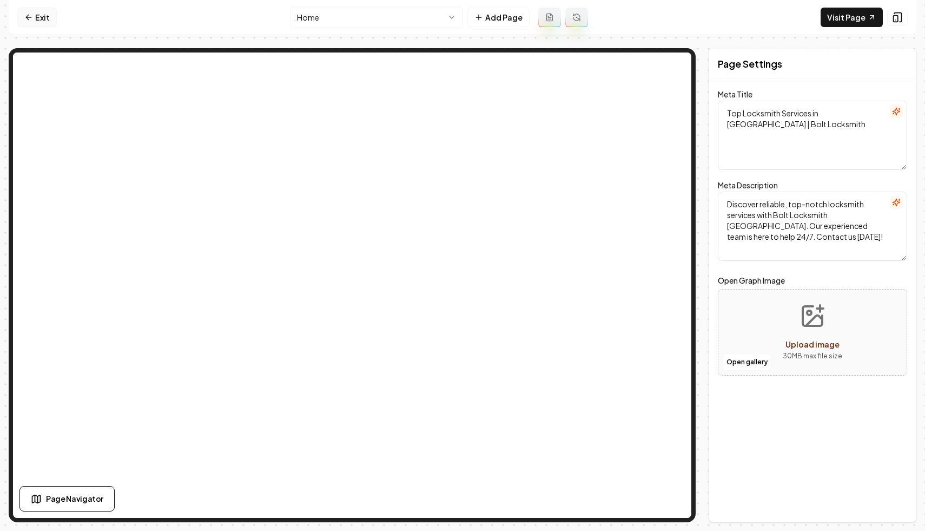 The width and height of the screenshot is (925, 531). Describe the element at coordinates (37, 17) in the screenshot. I see `a: Exit` at that location.